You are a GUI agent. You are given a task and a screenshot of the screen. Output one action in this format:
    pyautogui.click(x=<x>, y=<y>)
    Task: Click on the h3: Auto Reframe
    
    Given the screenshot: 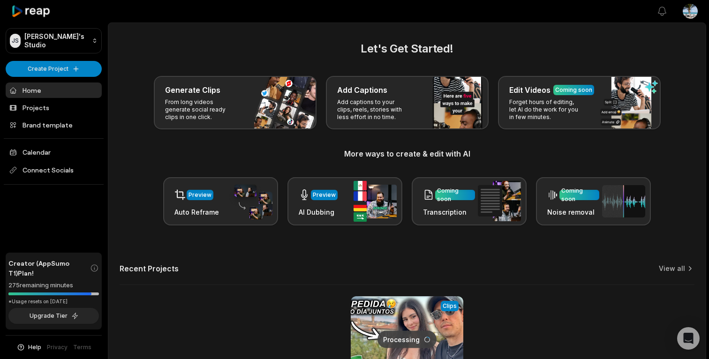 What is the action you would take?
    pyautogui.click(x=196, y=212)
    